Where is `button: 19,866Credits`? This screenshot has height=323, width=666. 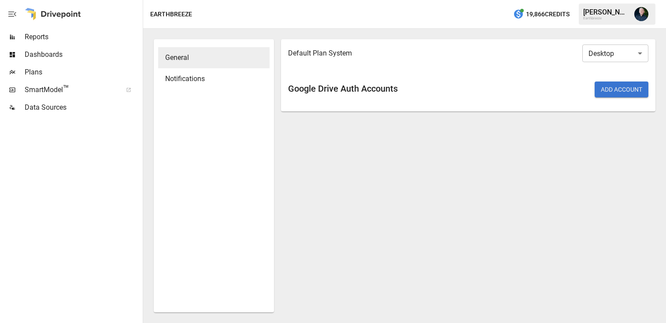 button: 19,866Credits is located at coordinates (542, 14).